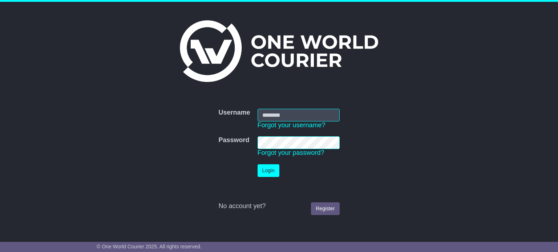 The height and width of the screenshot is (252, 558). Describe the element at coordinates (149, 247) in the screenshot. I see `span: © One World Courier 2025. All rights reserved.` at that location.